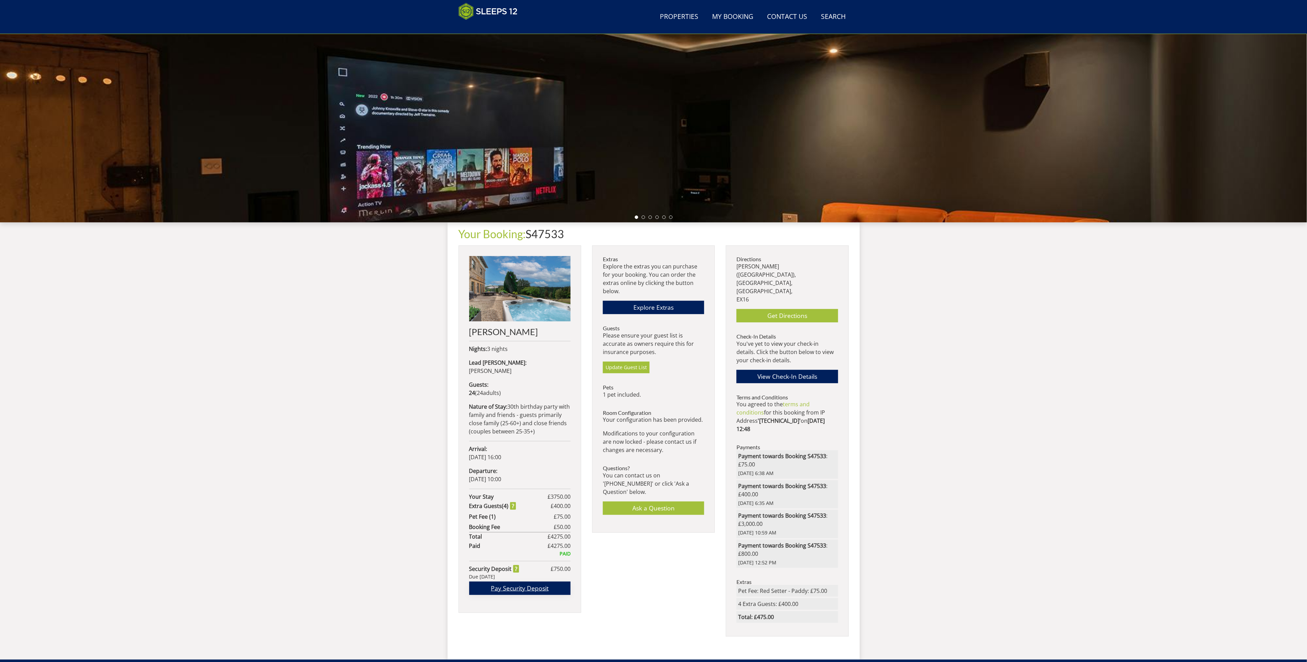 This screenshot has width=1307, height=662. What do you see at coordinates (773, 408) in the screenshot?
I see `a: terms and conditions` at bounding box center [773, 408].